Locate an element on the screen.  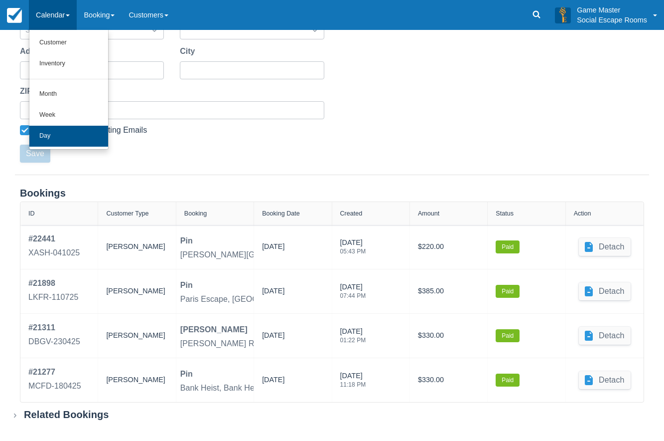
img: A3 is located at coordinates (563, 15).